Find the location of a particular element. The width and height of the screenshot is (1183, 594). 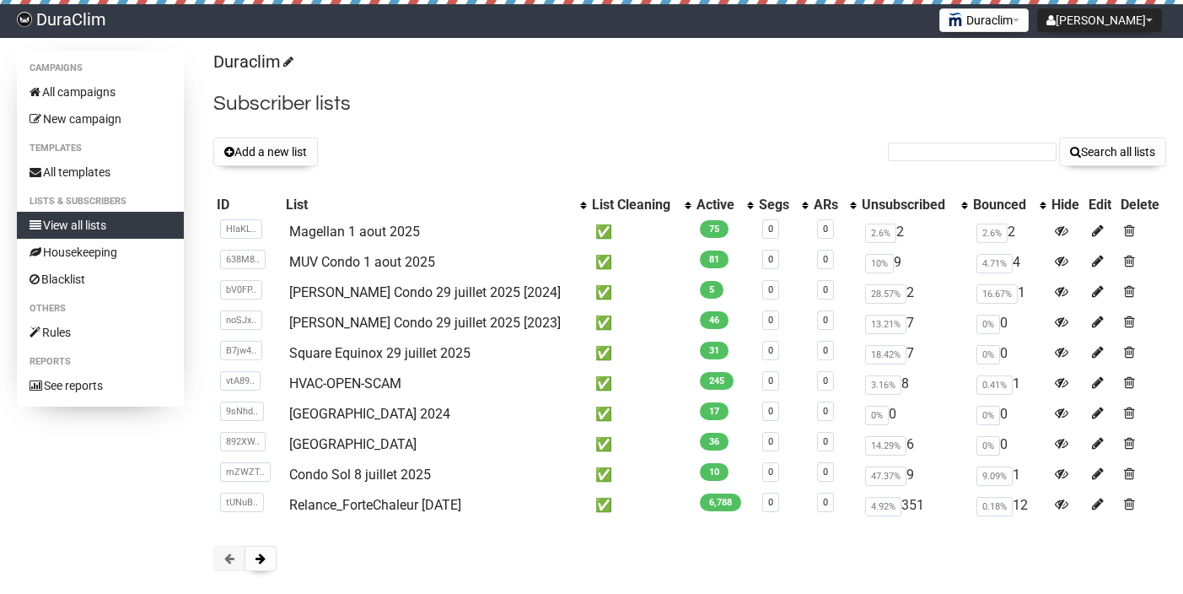

a: HVAC-OPEN-SCAM is located at coordinates (345, 383).